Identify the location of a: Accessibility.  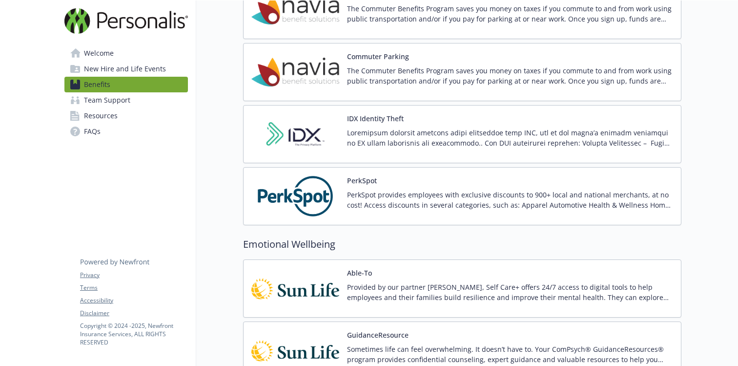
(134, 300).